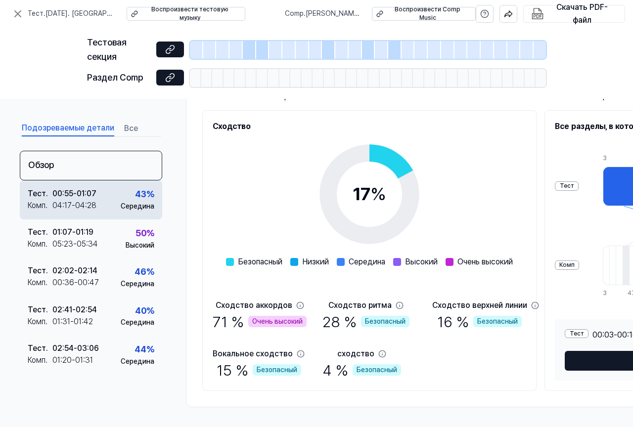 Image resolution: width=633 pixels, height=427 pixels. Describe the element at coordinates (294, 13) in the screenshot. I see `font: Comp` at that location.